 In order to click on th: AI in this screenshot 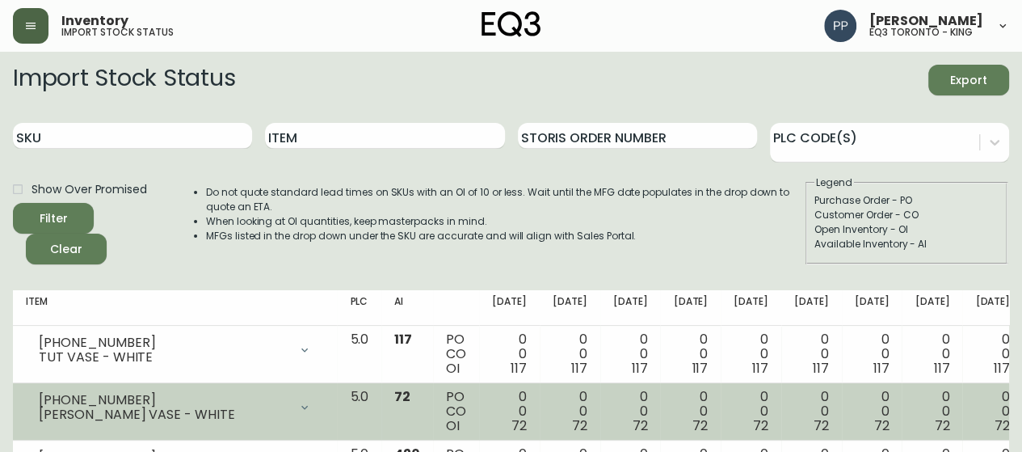, I will do `click(407, 308)`.